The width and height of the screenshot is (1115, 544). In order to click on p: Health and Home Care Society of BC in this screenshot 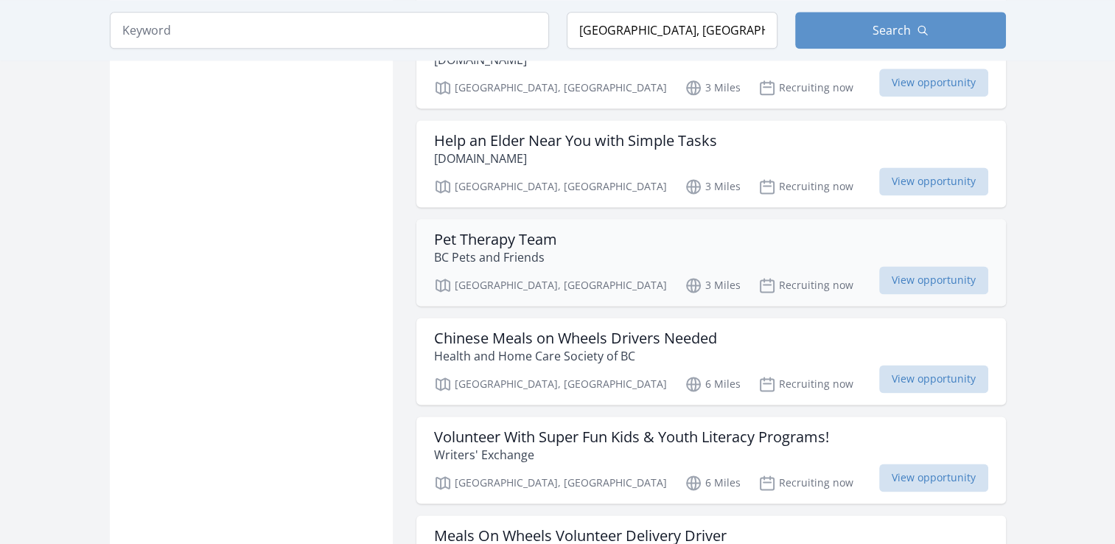, I will do `click(576, 356)`.